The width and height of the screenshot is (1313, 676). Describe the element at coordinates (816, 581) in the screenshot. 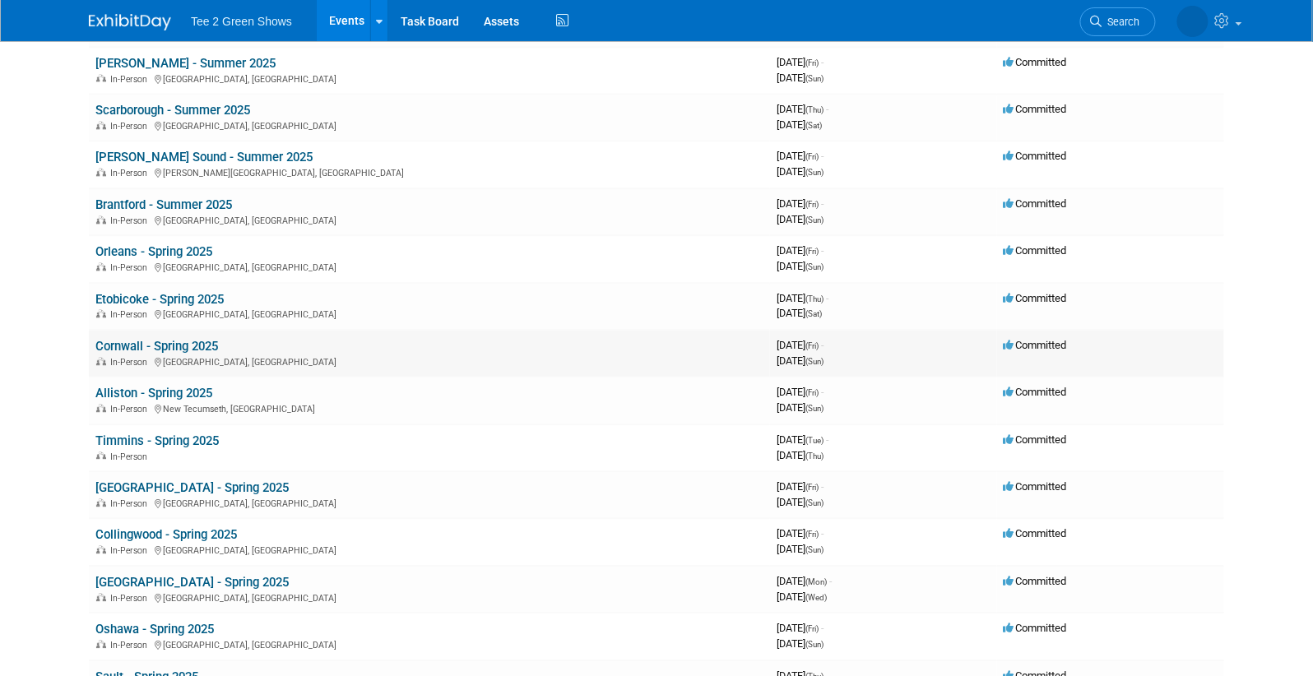

I see `span: (Mon)` at that location.